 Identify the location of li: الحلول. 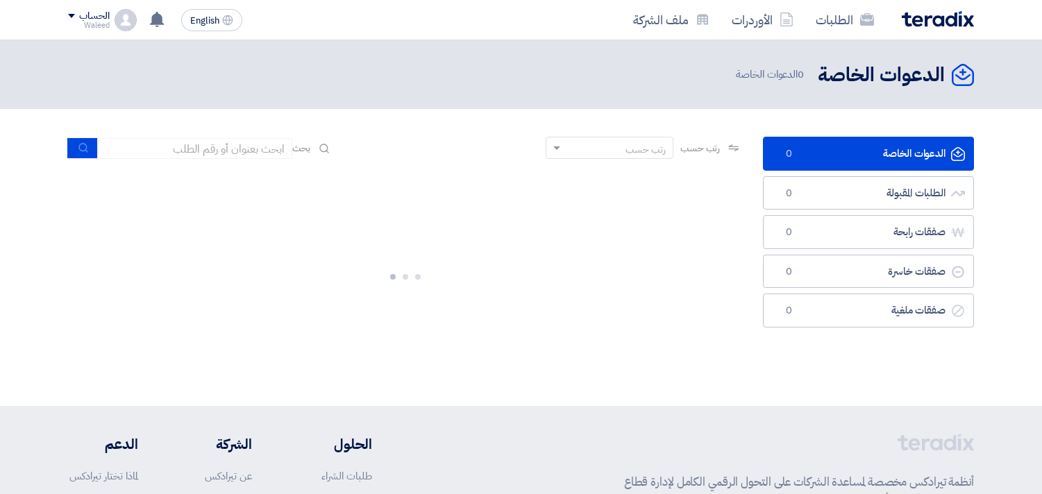
(332, 444).